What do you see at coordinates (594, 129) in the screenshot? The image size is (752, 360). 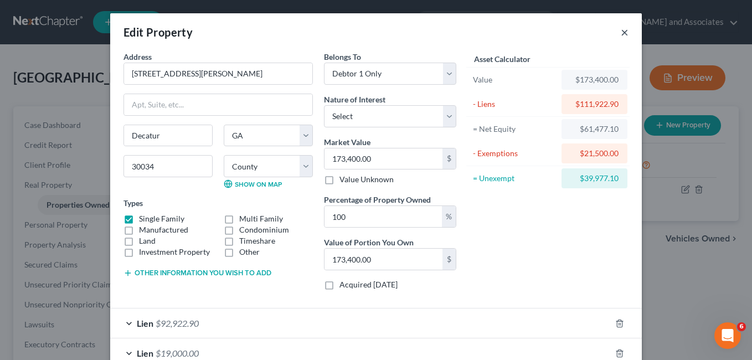 I see `div: $61,477.10` at bounding box center [594, 129].